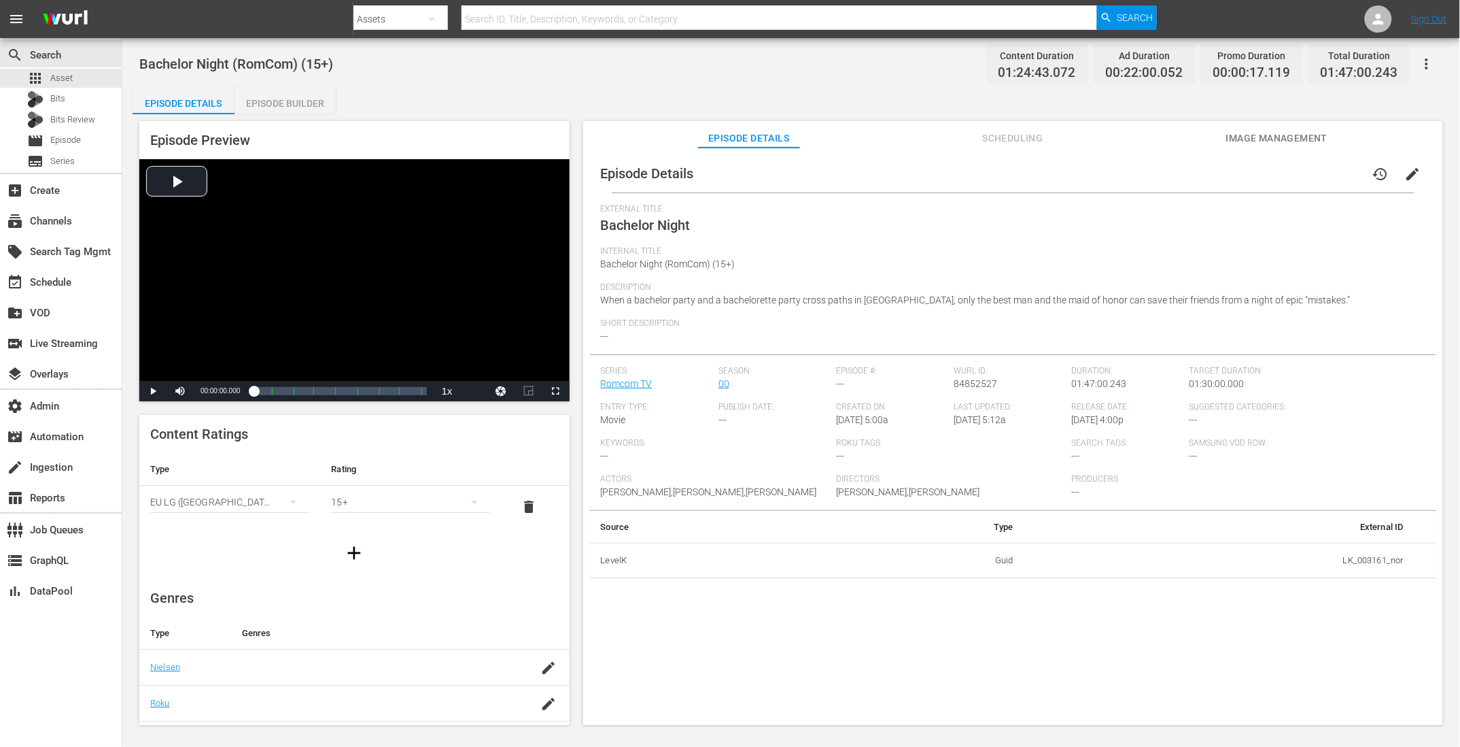  Describe the element at coordinates (15, 591) in the screenshot. I see `span: DataPool` at that location.